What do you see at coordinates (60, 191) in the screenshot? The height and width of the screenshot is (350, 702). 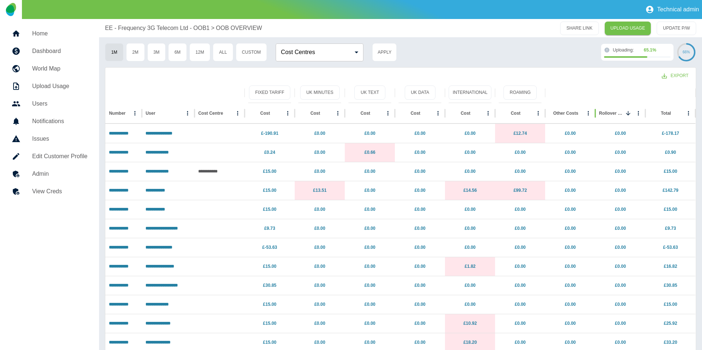 I see `h5: View Creds` at bounding box center [60, 191].